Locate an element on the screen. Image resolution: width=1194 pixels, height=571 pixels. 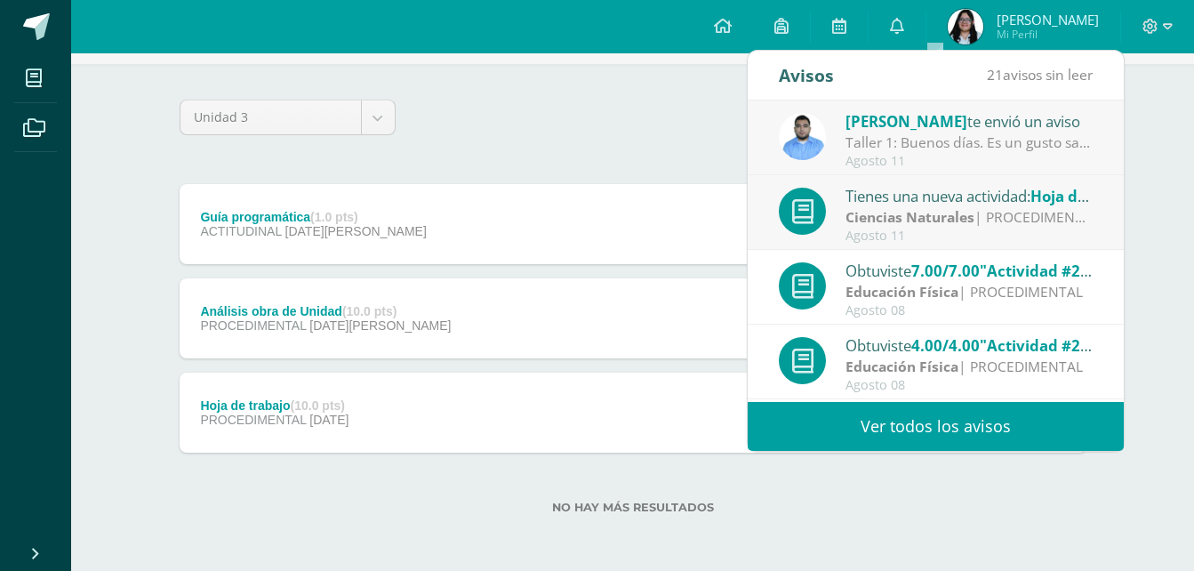
strong: Ciencias Naturales is located at coordinates (910, 217).